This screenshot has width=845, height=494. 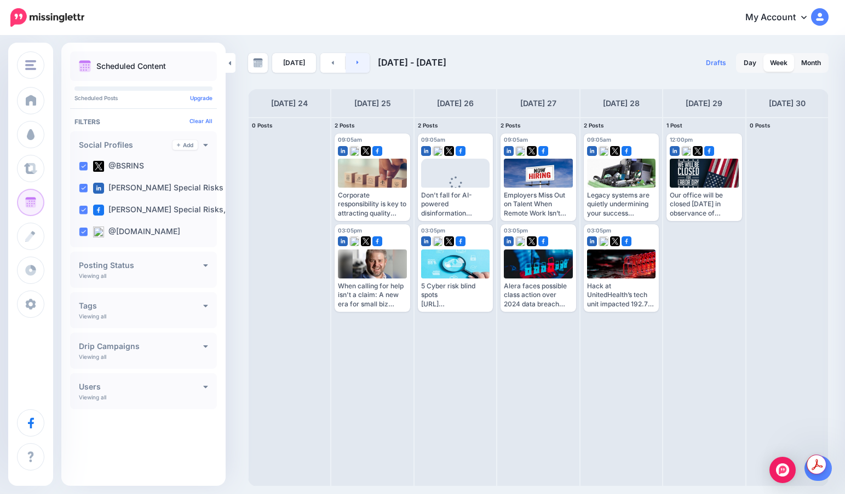 What do you see at coordinates (131, 66) in the screenshot?
I see `p: Scheduled Content` at bounding box center [131, 66].